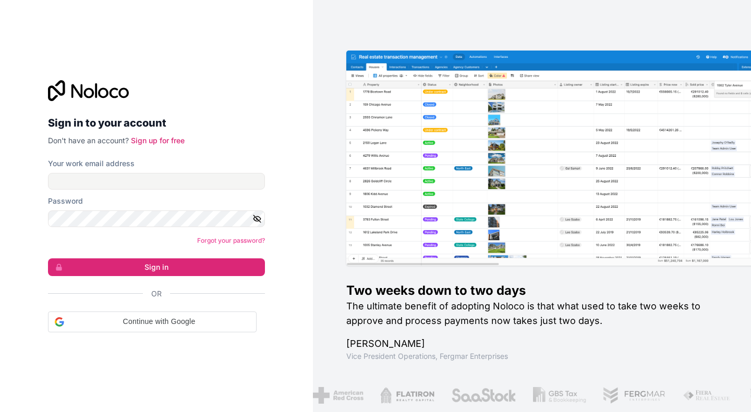 The width and height of the screenshot is (751, 412). I want to click on input: Email address, so click(156, 181).